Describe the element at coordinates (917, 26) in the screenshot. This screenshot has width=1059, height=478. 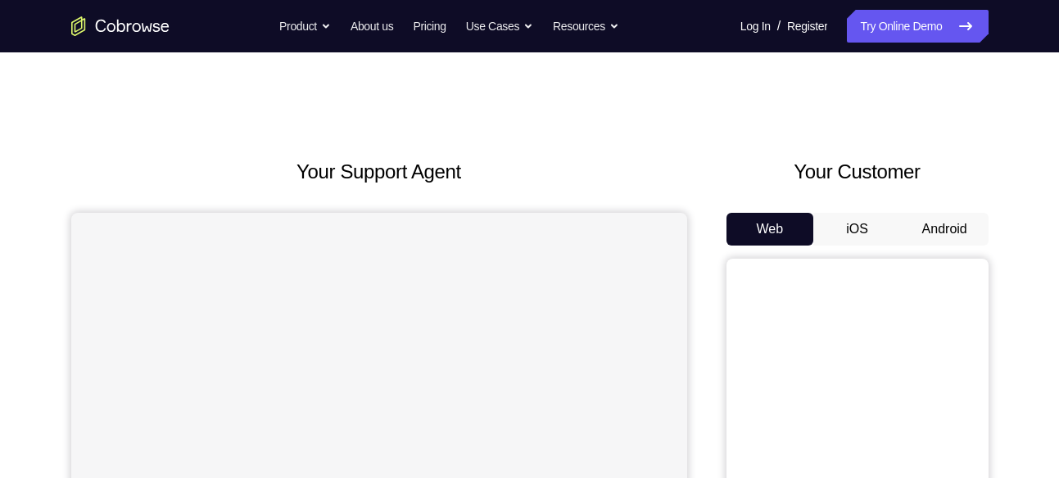
I see `a: Try Online Demo` at that location.